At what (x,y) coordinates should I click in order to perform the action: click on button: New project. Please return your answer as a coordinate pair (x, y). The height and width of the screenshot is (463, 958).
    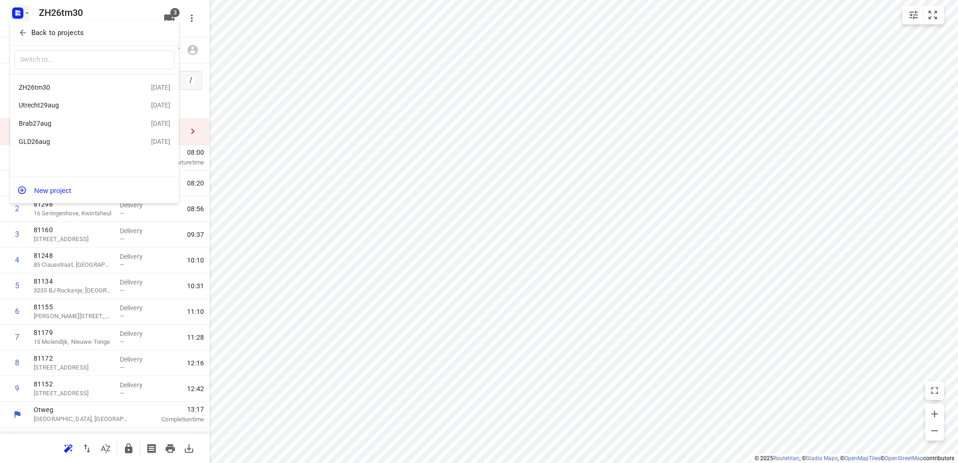
    Looking at the image, I should click on (94, 190).